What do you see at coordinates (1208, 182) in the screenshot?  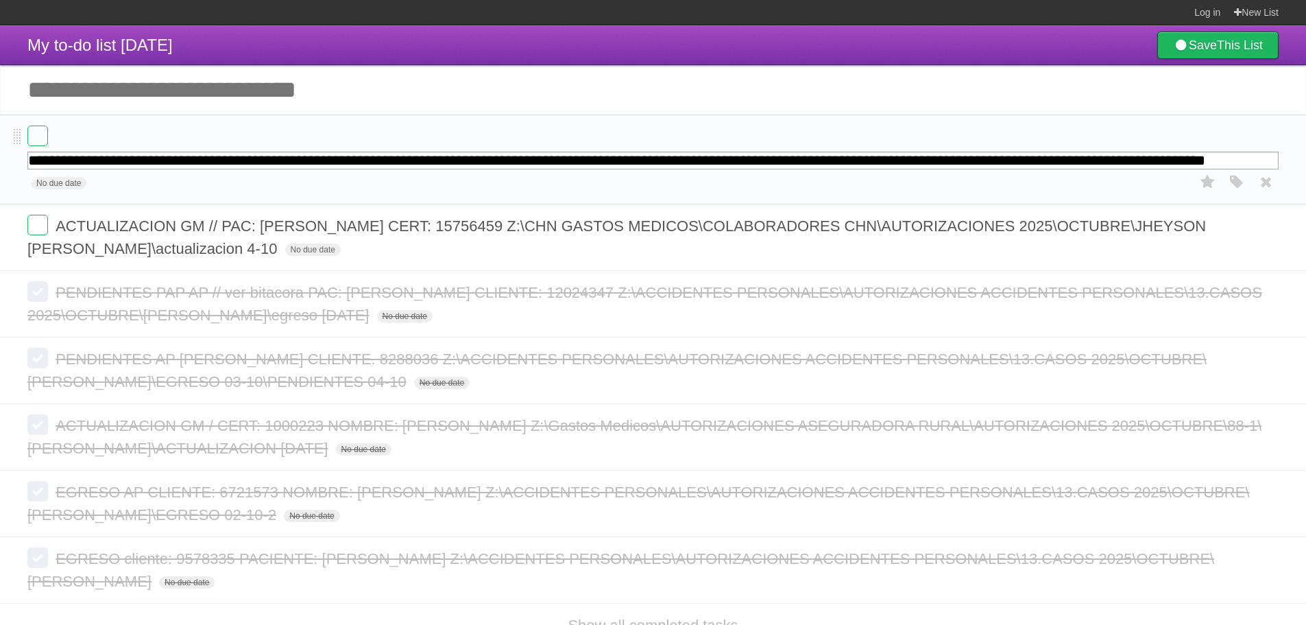 I see `label: Star task` at bounding box center [1208, 182].